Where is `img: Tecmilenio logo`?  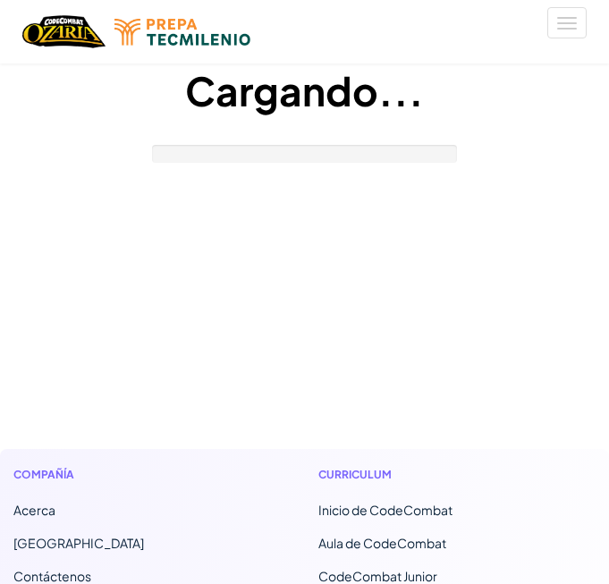
img: Tecmilenio logo is located at coordinates (182, 32).